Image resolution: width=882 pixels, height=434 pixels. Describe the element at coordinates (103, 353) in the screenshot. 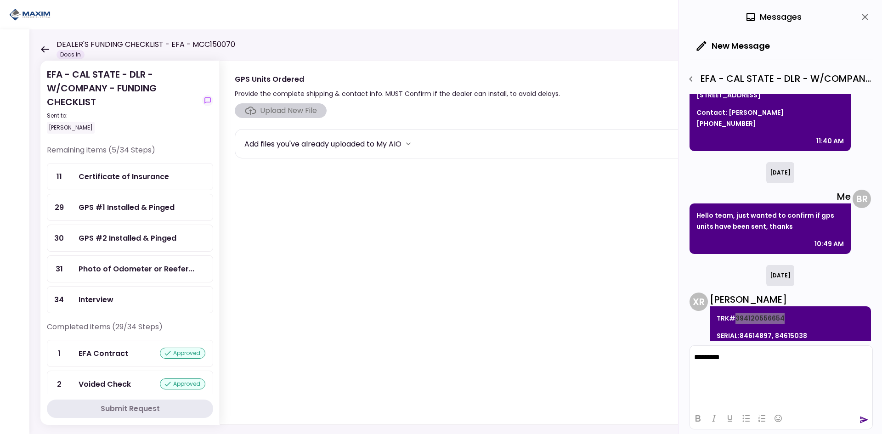

I see `div: EFA Contract` at that location.